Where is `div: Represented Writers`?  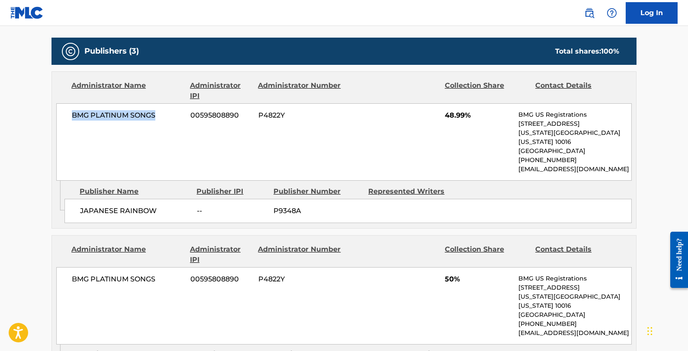
div: Represented Writers is located at coordinates (412, 192).